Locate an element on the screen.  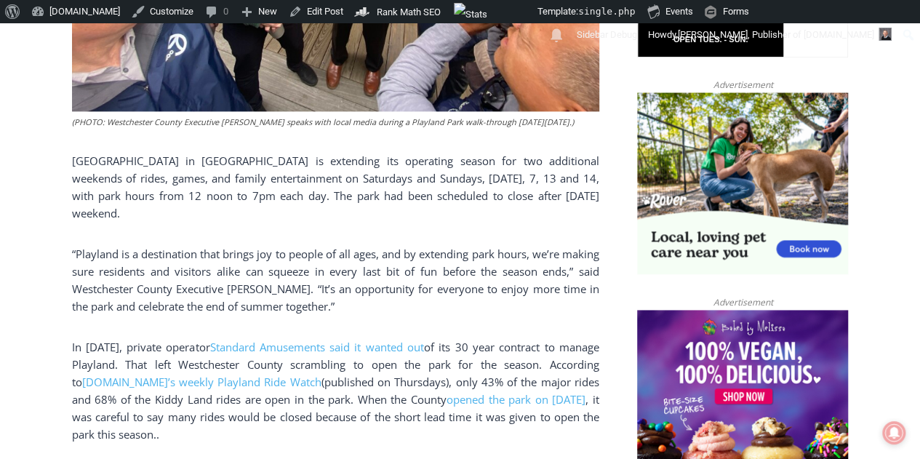
span: Rank Math SEO is located at coordinates (409, 12).